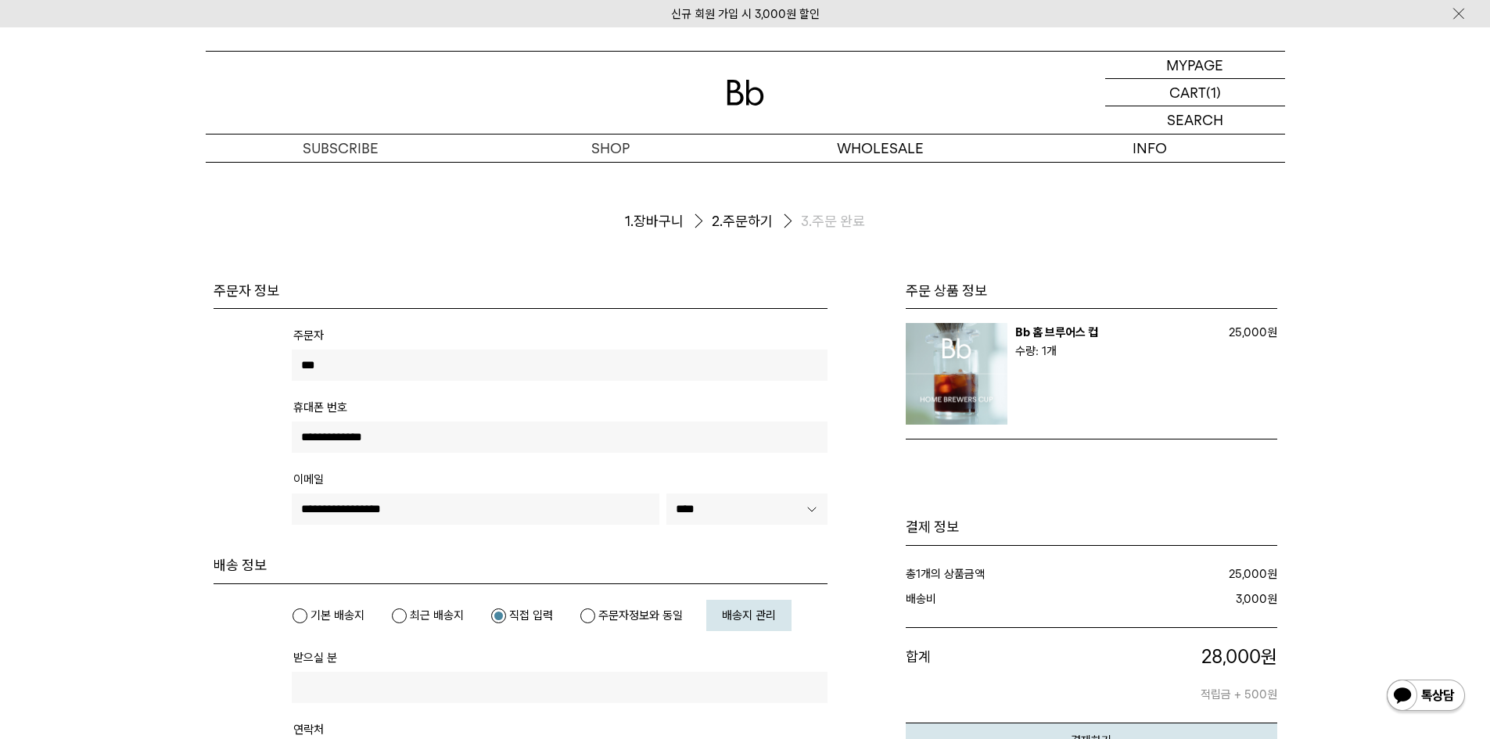  Describe the element at coordinates (1187, 92) in the screenshot. I see `p: CART` at that location.